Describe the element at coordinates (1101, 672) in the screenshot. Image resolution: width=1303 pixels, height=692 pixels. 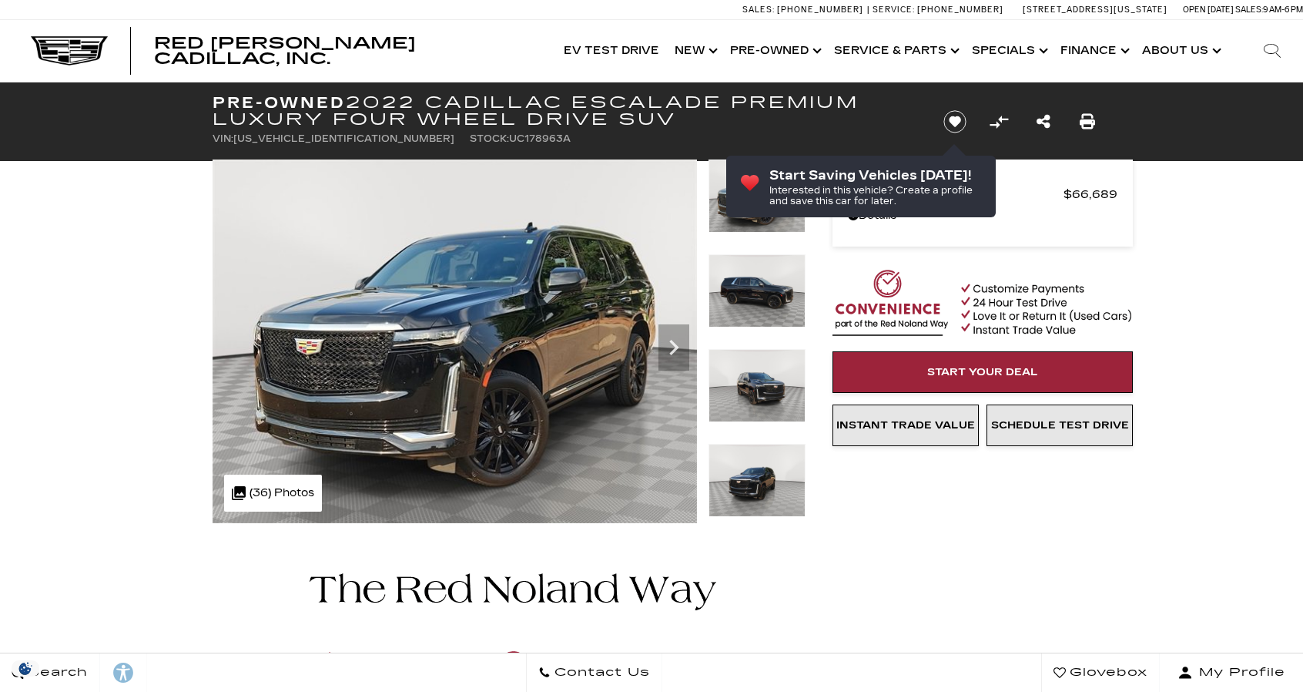
I see `a: Glovebox` at that location.